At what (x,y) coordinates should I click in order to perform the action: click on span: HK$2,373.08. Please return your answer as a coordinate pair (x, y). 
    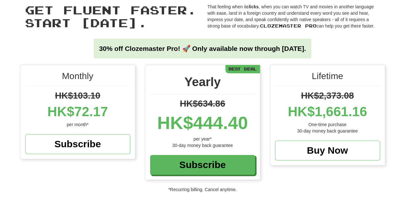
    Looking at the image, I should click on (327, 95).